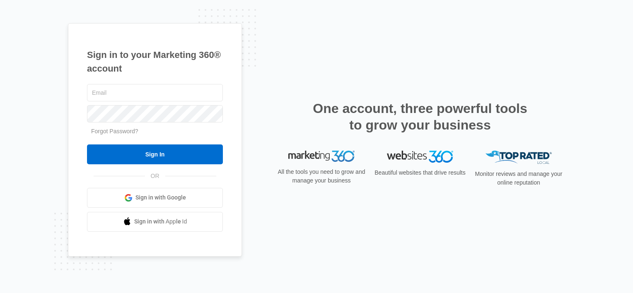 This screenshot has width=633, height=293. What do you see at coordinates (420, 156) in the screenshot?
I see `img: Websites 360` at bounding box center [420, 156].